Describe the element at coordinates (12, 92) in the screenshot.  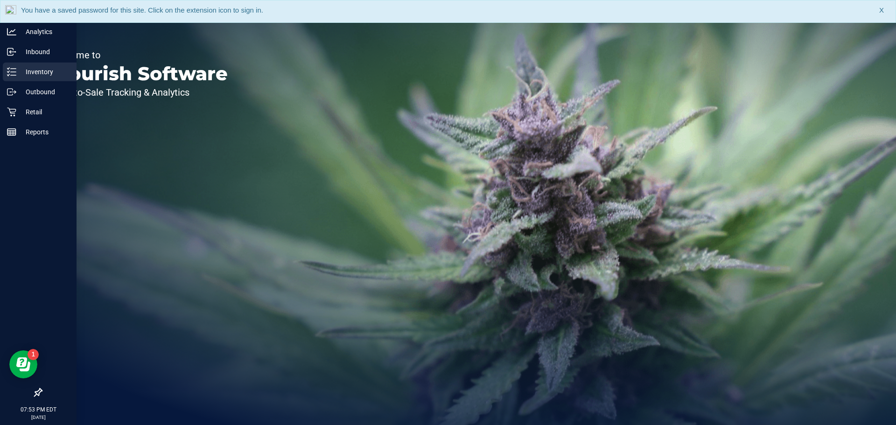
I see `inline-svg: Outbound` at that location.